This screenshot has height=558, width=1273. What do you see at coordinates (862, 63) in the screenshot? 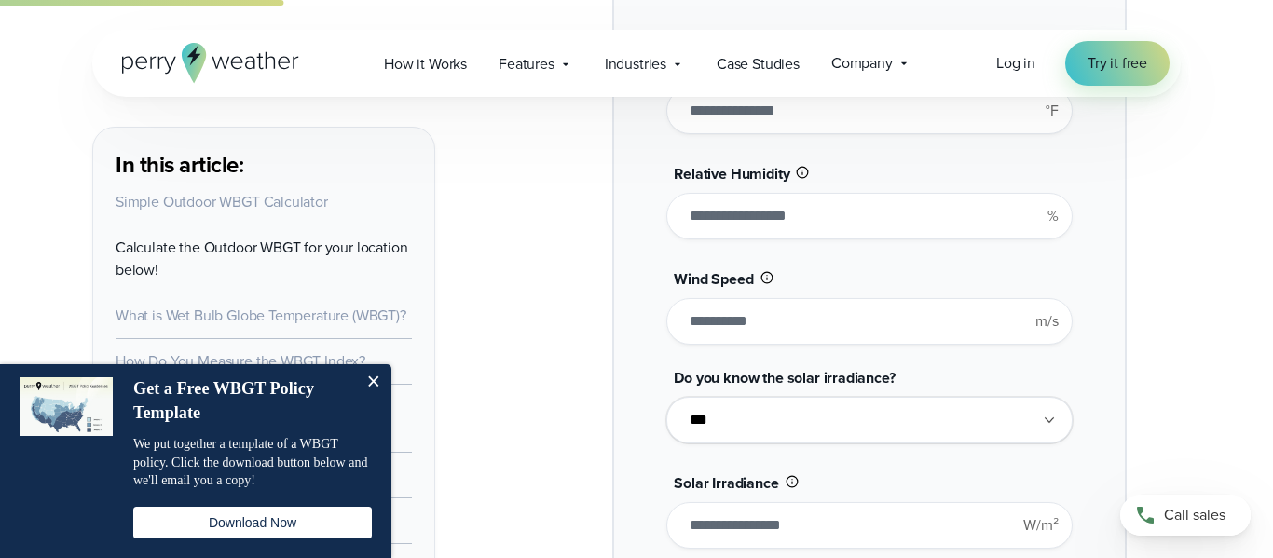
I see `span: Company` at bounding box center [862, 63].